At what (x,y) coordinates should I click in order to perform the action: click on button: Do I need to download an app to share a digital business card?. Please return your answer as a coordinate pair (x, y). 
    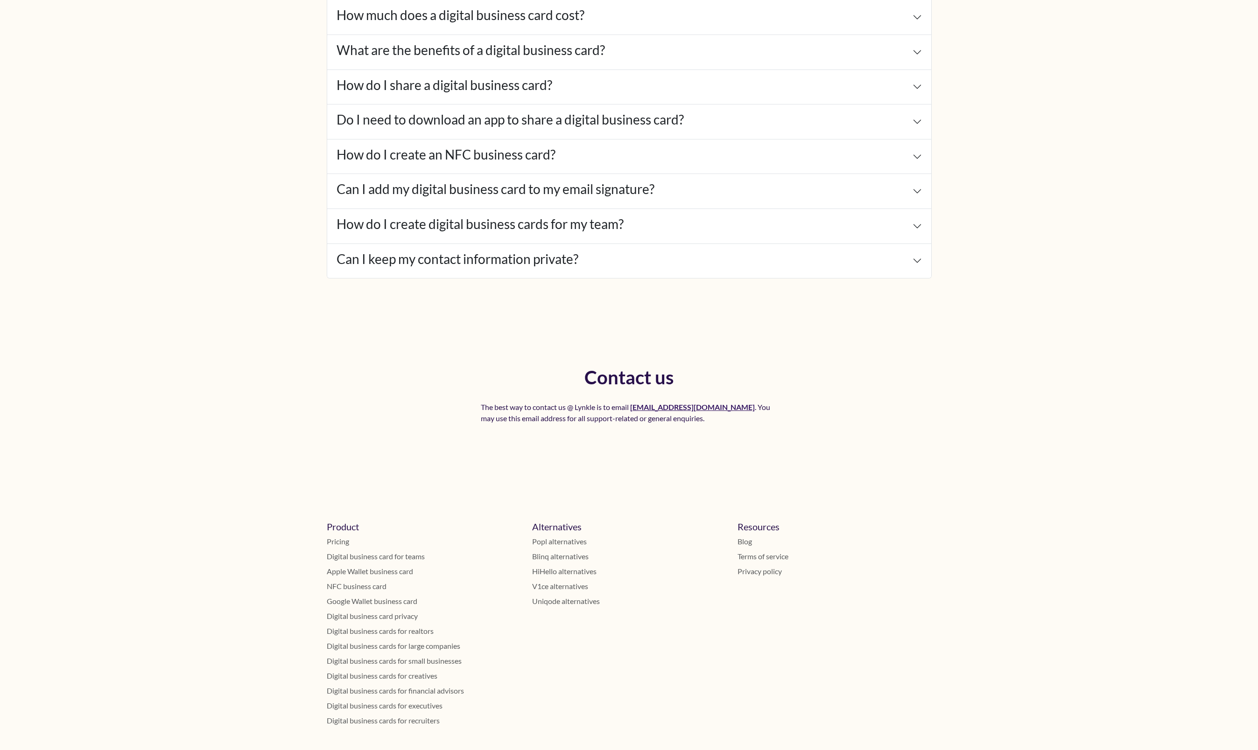
    Looking at the image, I should click on (629, 122).